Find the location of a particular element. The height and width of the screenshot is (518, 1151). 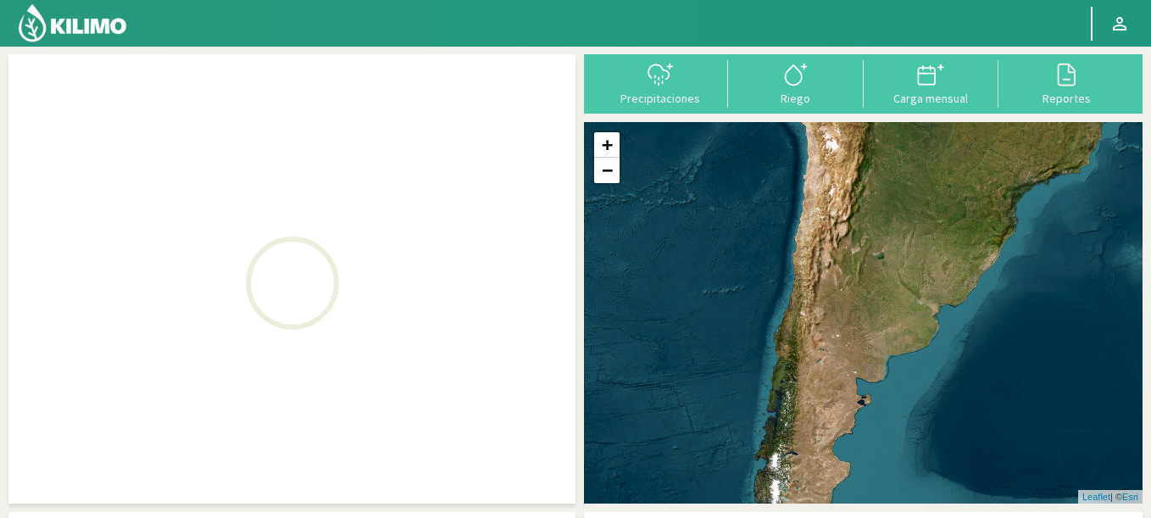

button: Riego is located at coordinates (796, 82).